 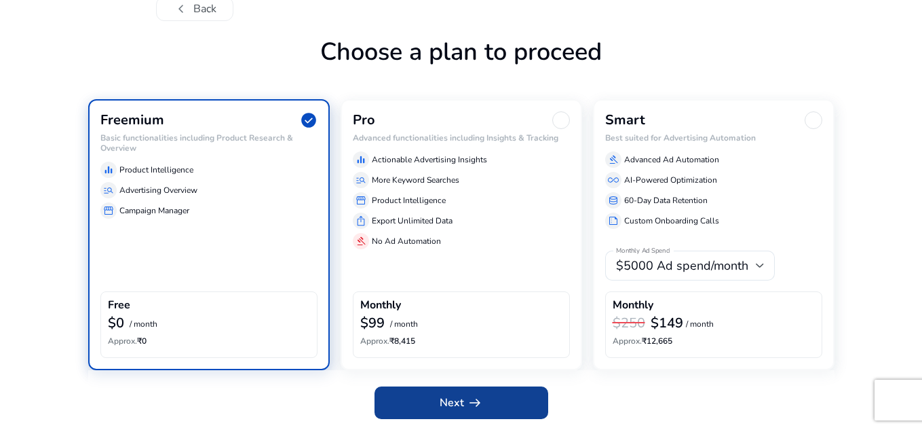 I want to click on button: Nextarrow_right_alt, so click(x=461, y=402).